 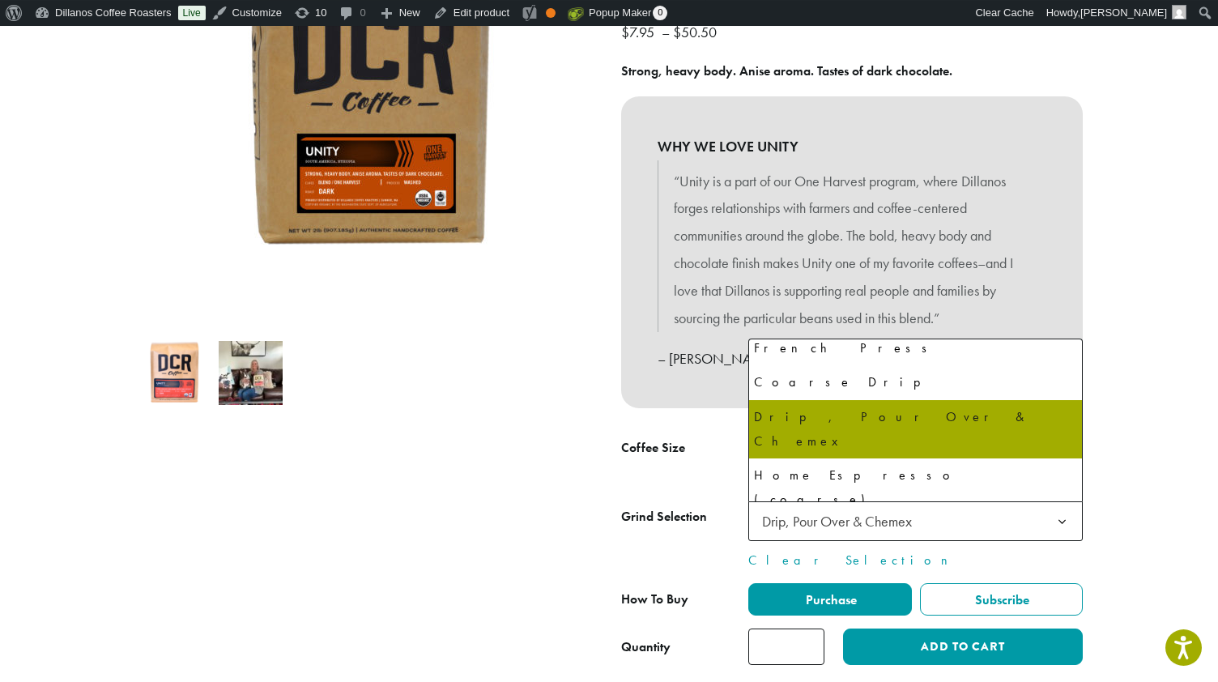 I want to click on span: How To Buy, so click(x=655, y=599).